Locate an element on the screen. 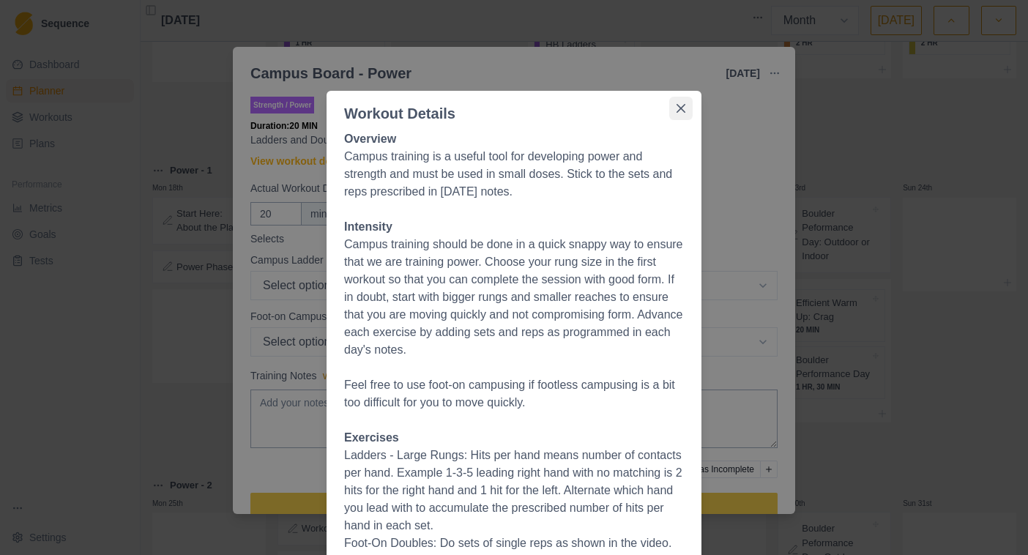 The height and width of the screenshot is (555, 1028). p: Feel free to use foot-on campusing if footless campusing is a bit too difficult for you to move q... is located at coordinates (514, 394).